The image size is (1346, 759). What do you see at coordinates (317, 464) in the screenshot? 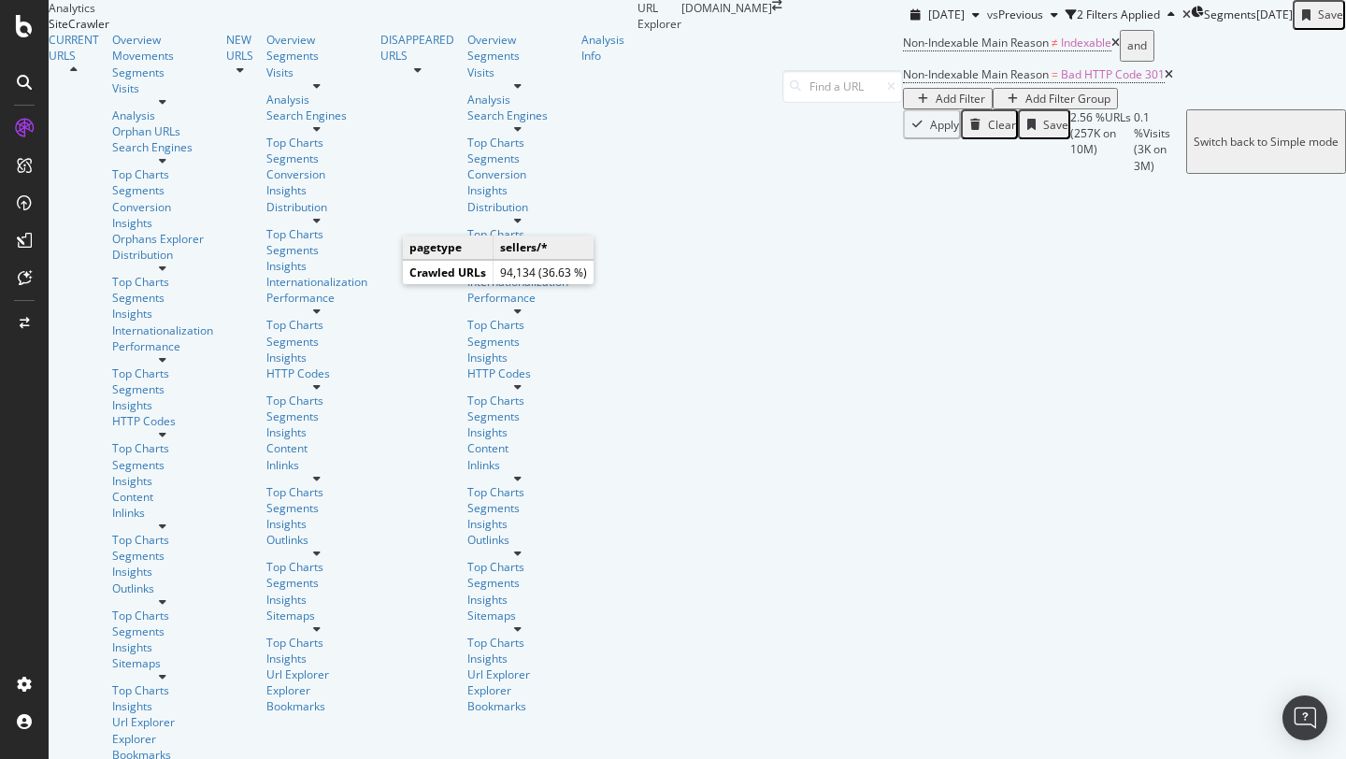
I see `a: Inlinks` at bounding box center [317, 464].